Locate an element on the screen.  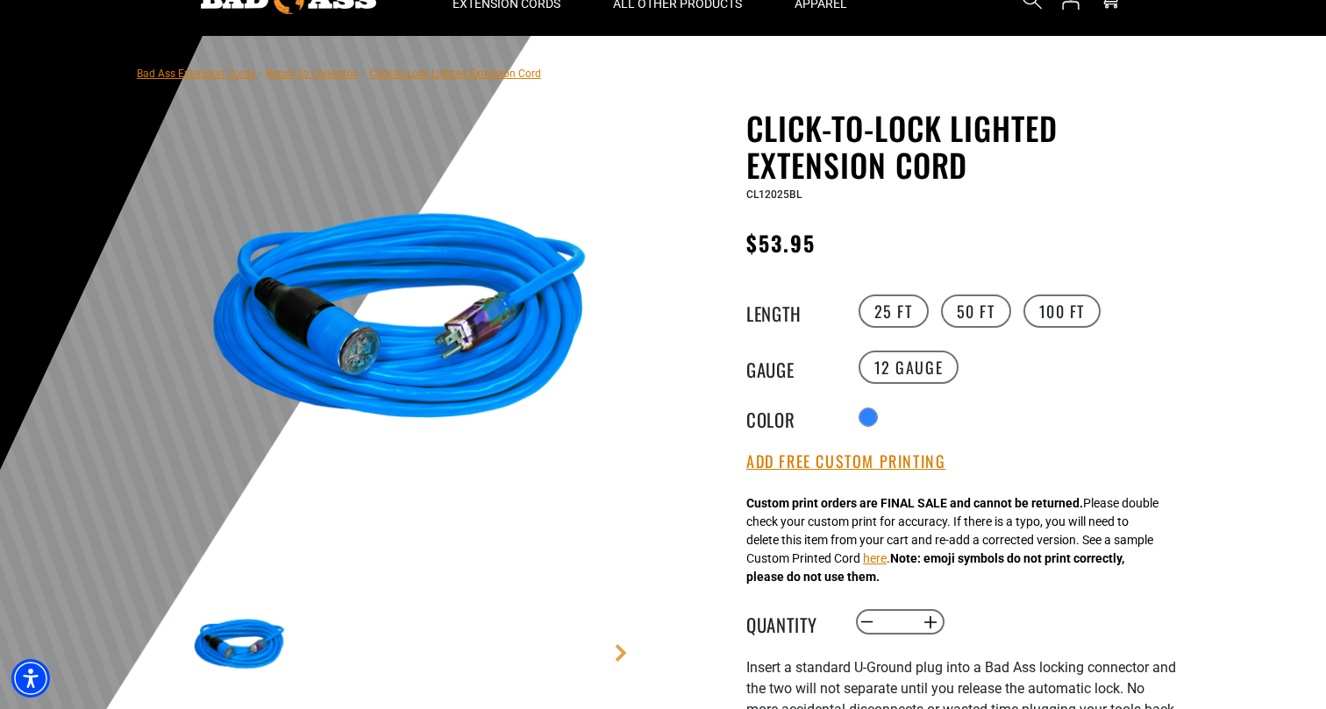
a: Bad Ass Extension Cords is located at coordinates (196, 74).